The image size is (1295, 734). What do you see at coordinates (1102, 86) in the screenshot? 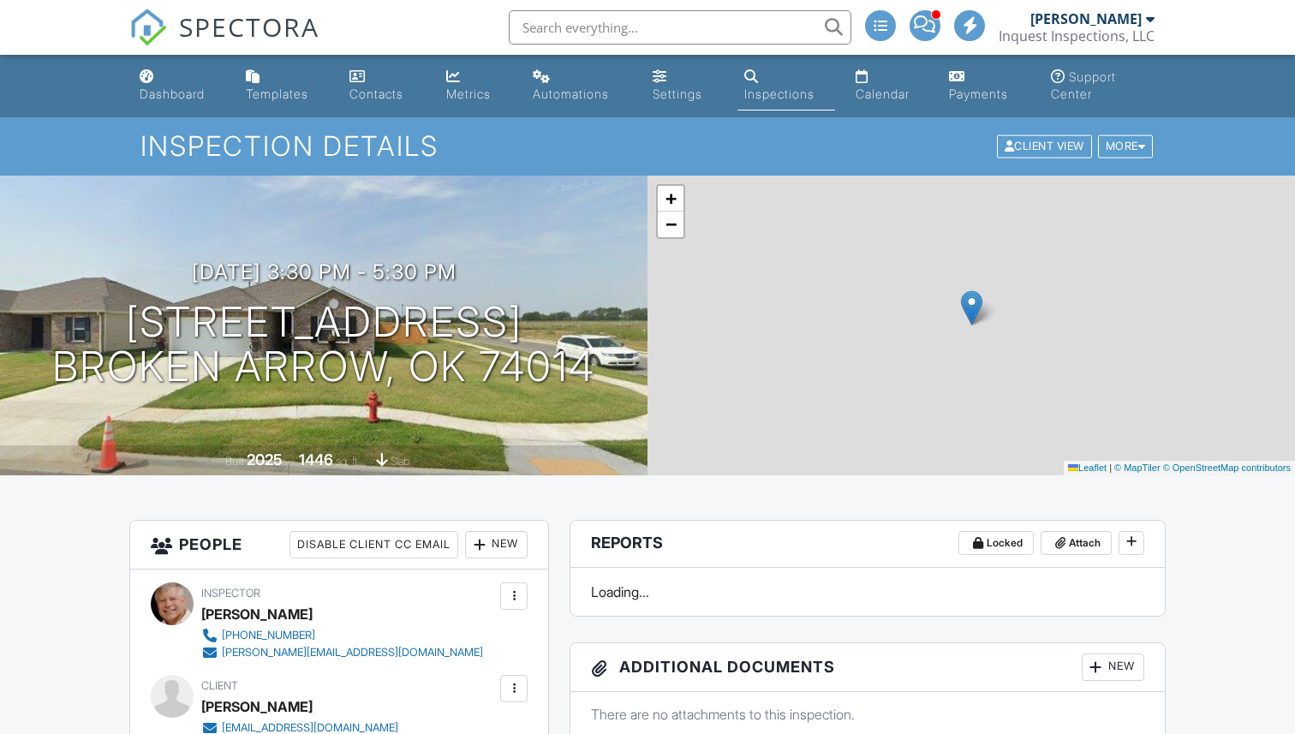
I see `a: Support Center` at bounding box center [1102, 86].